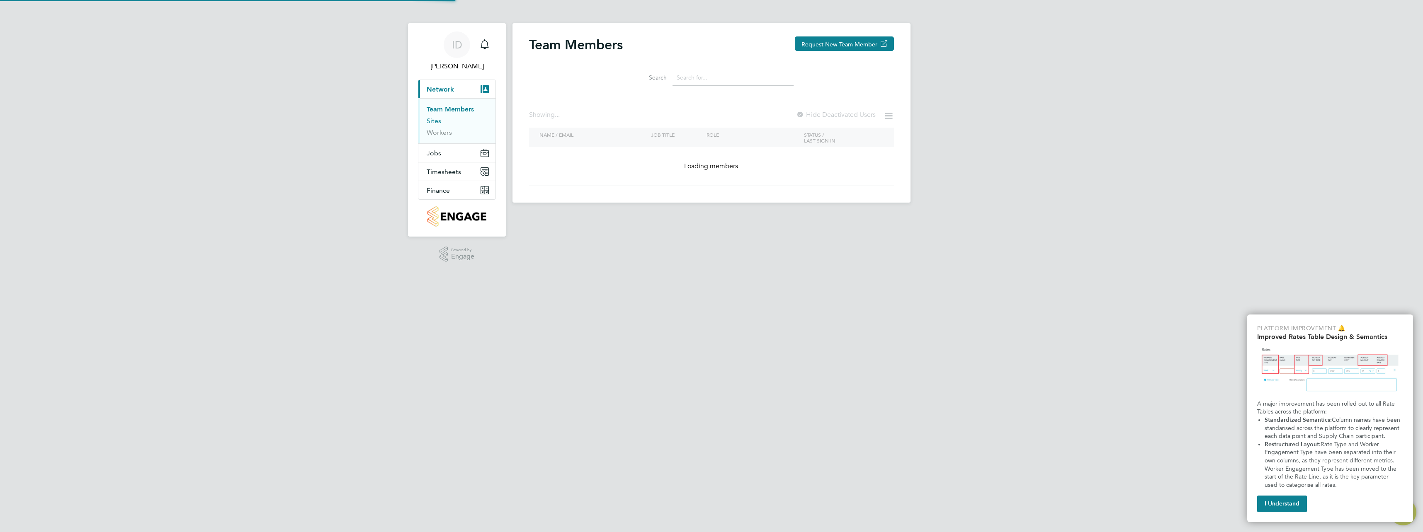 This screenshot has height=532, width=1423. Describe the element at coordinates (439, 132) in the screenshot. I see `a: Workers` at that location.